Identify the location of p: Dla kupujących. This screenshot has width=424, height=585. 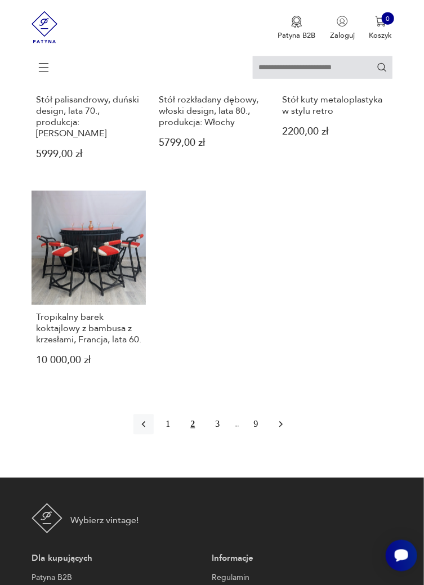
(119, 559).